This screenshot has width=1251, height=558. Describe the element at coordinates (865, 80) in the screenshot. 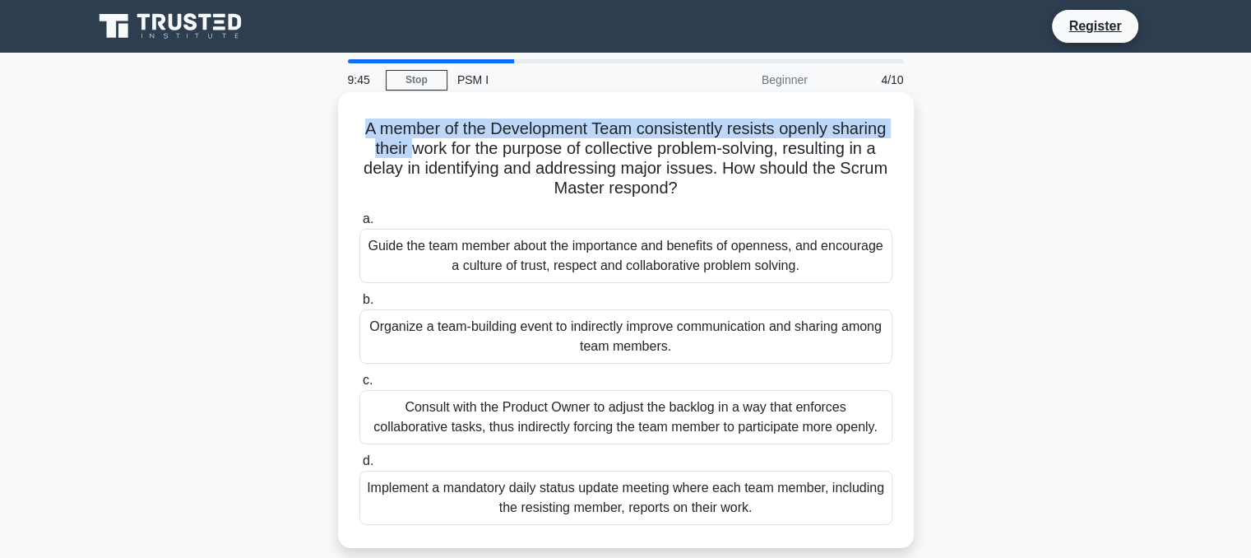

I see `div: 4/10` at that location.